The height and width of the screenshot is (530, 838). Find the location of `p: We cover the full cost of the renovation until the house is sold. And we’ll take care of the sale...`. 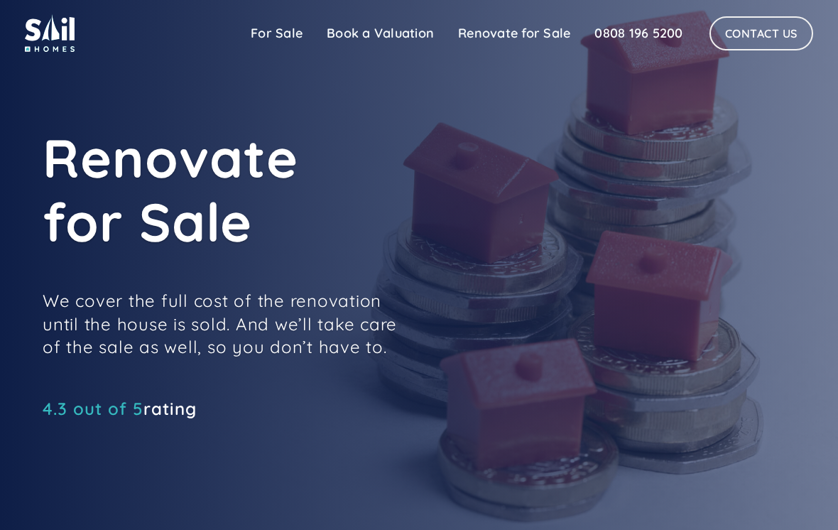

p: We cover the full cost of the renovation until the house is sold. And we’ll take care of the sale... is located at coordinates (220, 323).